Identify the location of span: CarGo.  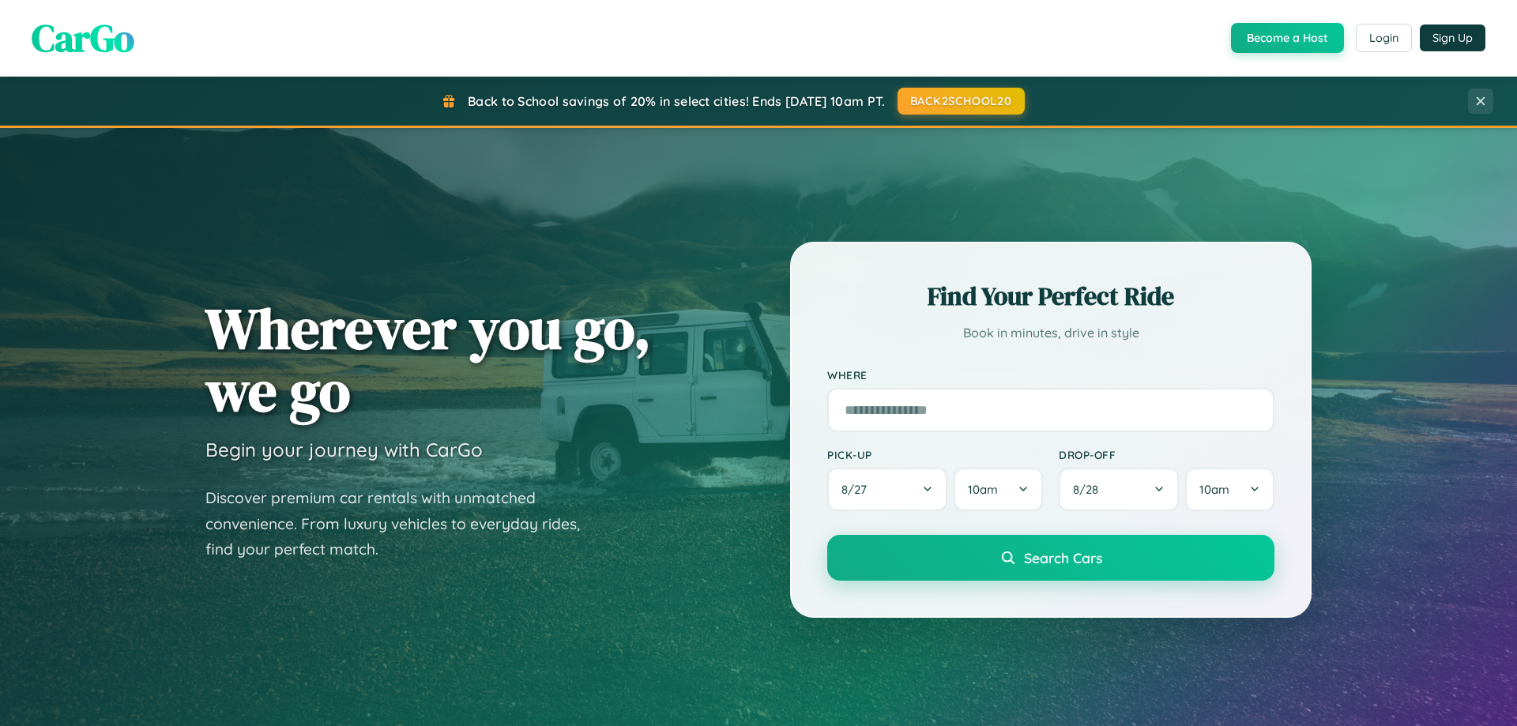
(83, 38).